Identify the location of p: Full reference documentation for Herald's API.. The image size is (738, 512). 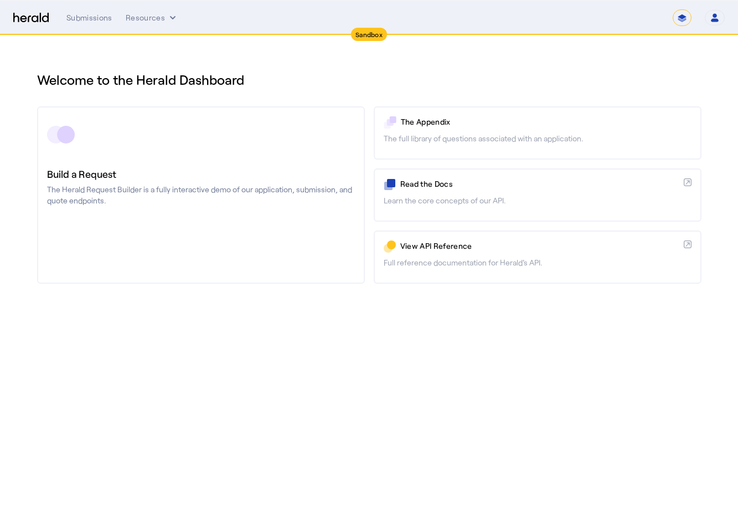
(538, 262).